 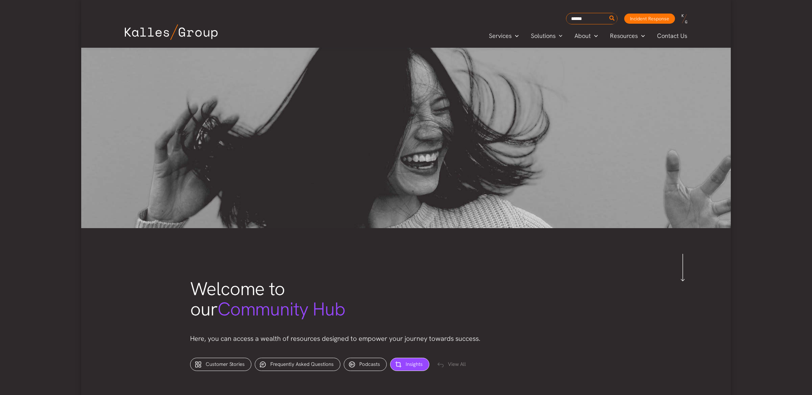 What do you see at coordinates (543, 36) in the screenshot?
I see `span: Solutions` at bounding box center [543, 36].